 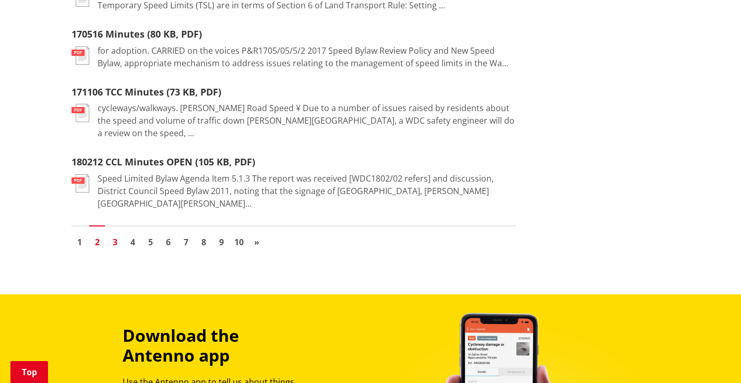 I want to click on a: Go to page 7, so click(x=186, y=242).